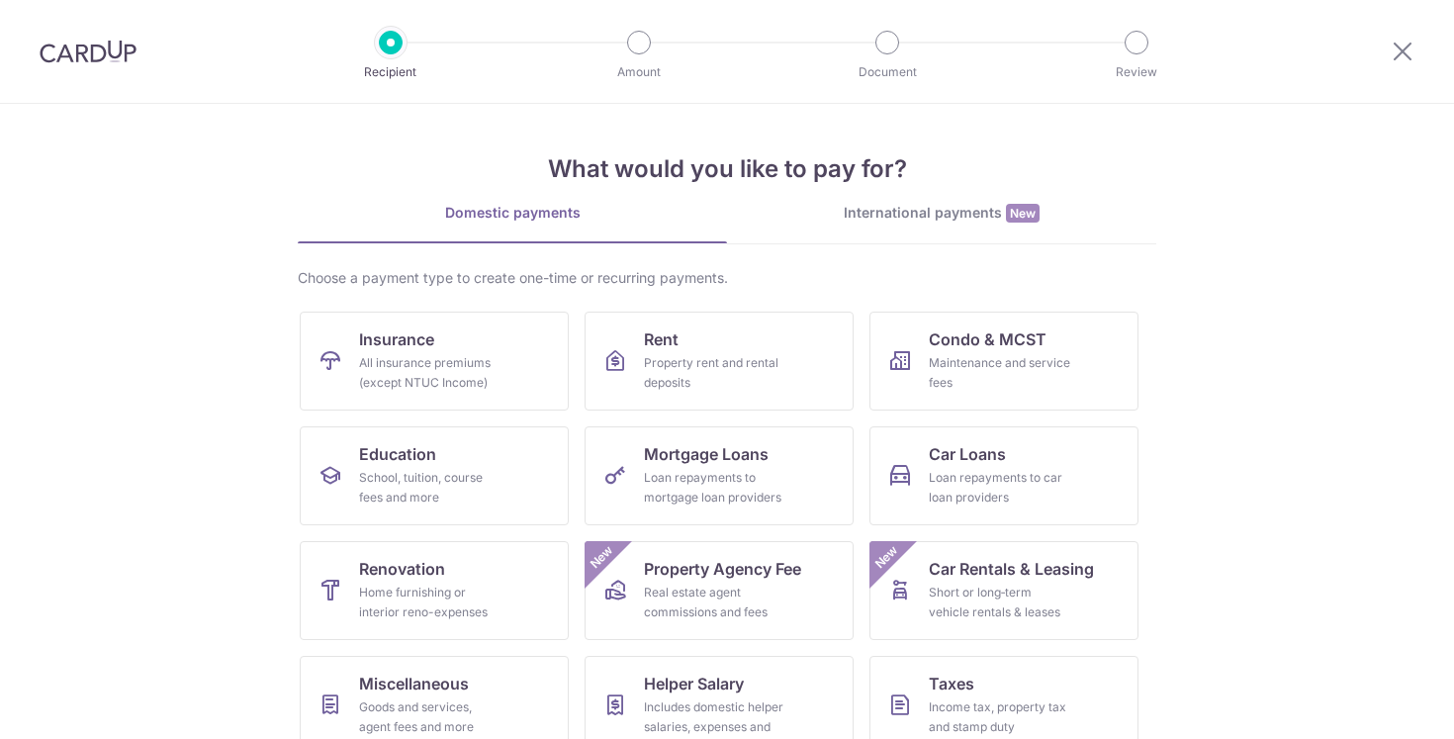  Describe the element at coordinates (715, 488) in the screenshot. I see `div: Loan repayments to mortgage loan providers` at that location.